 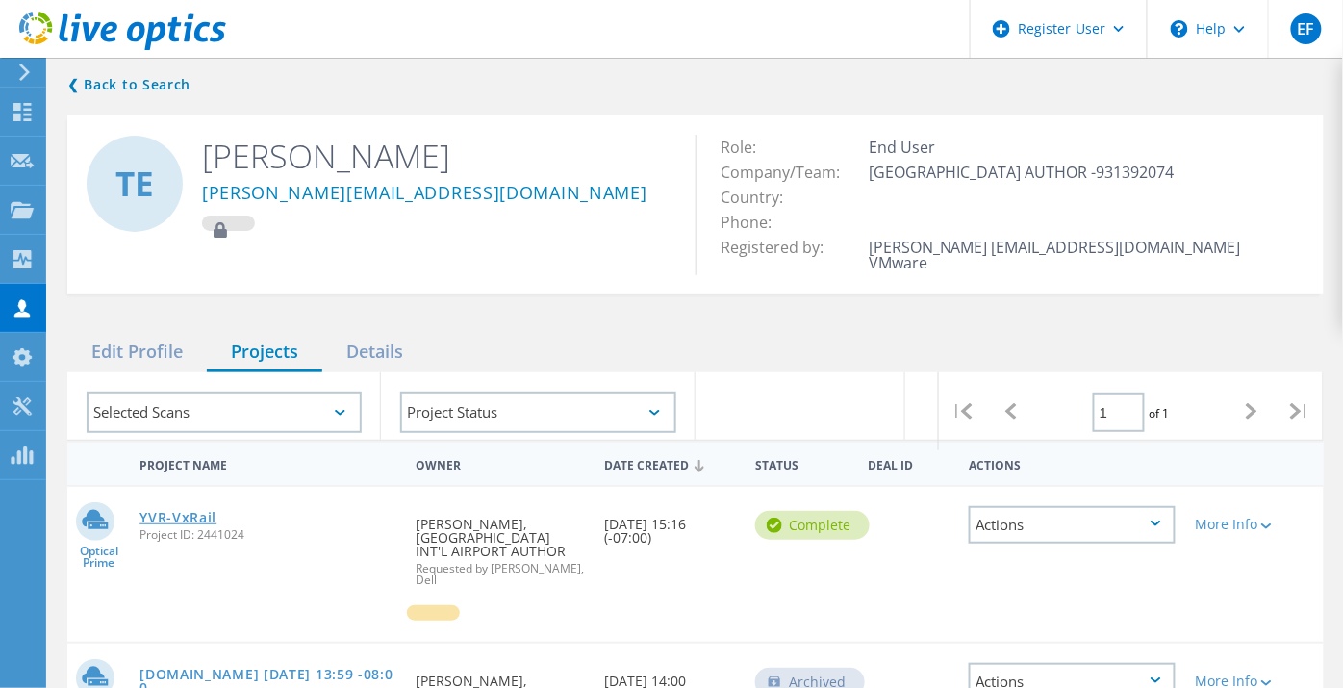 I want to click on svg: \n, so click(x=1180, y=29).